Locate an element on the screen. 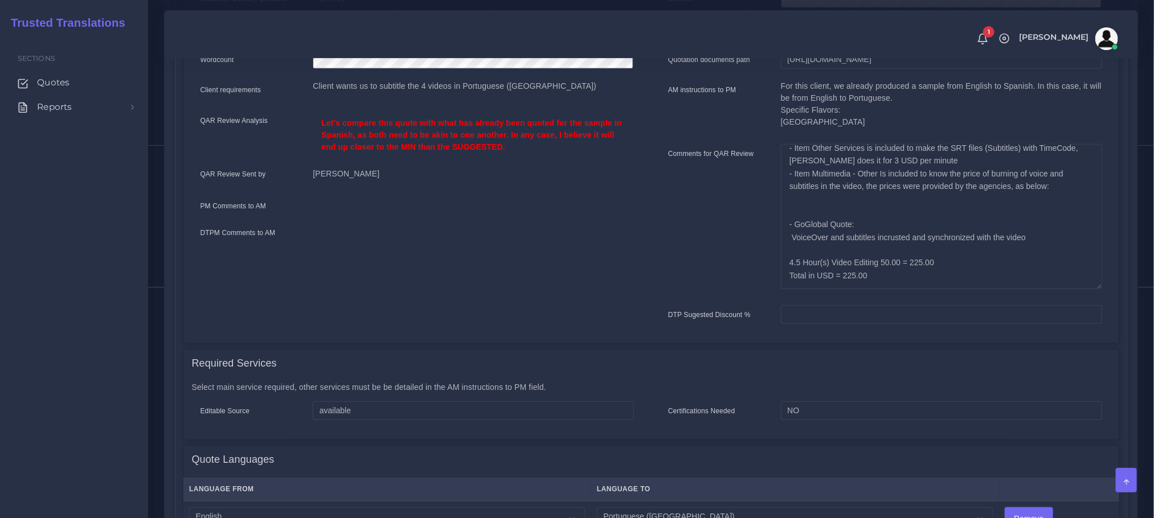  a: Quotes is located at coordinates (74, 83).